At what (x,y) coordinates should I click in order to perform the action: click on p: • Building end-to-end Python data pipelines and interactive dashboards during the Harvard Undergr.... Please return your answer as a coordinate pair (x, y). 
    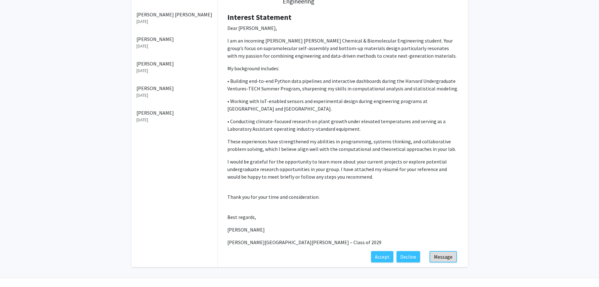
    Looking at the image, I should click on (343, 85).